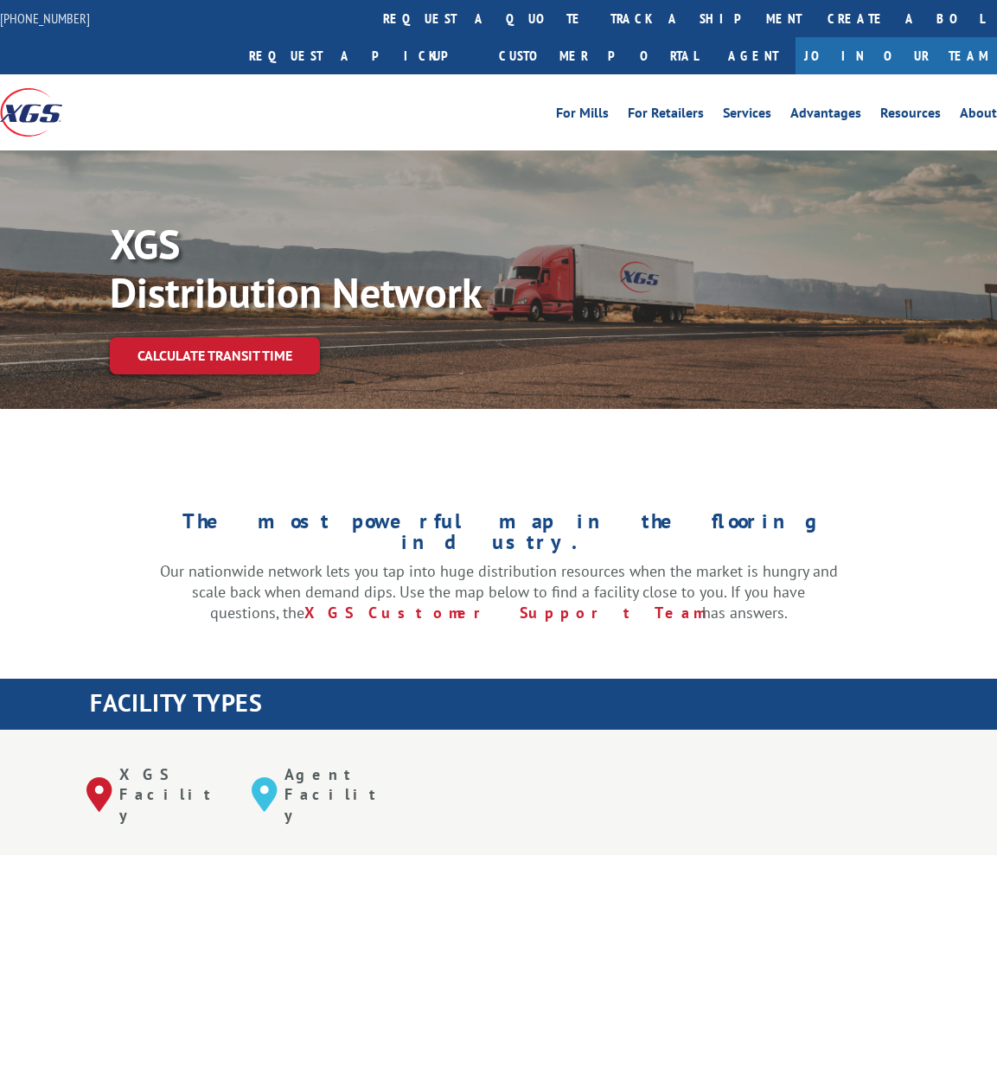 This screenshot has width=997, height=1092. I want to click on a: For Retailers, so click(666, 116).